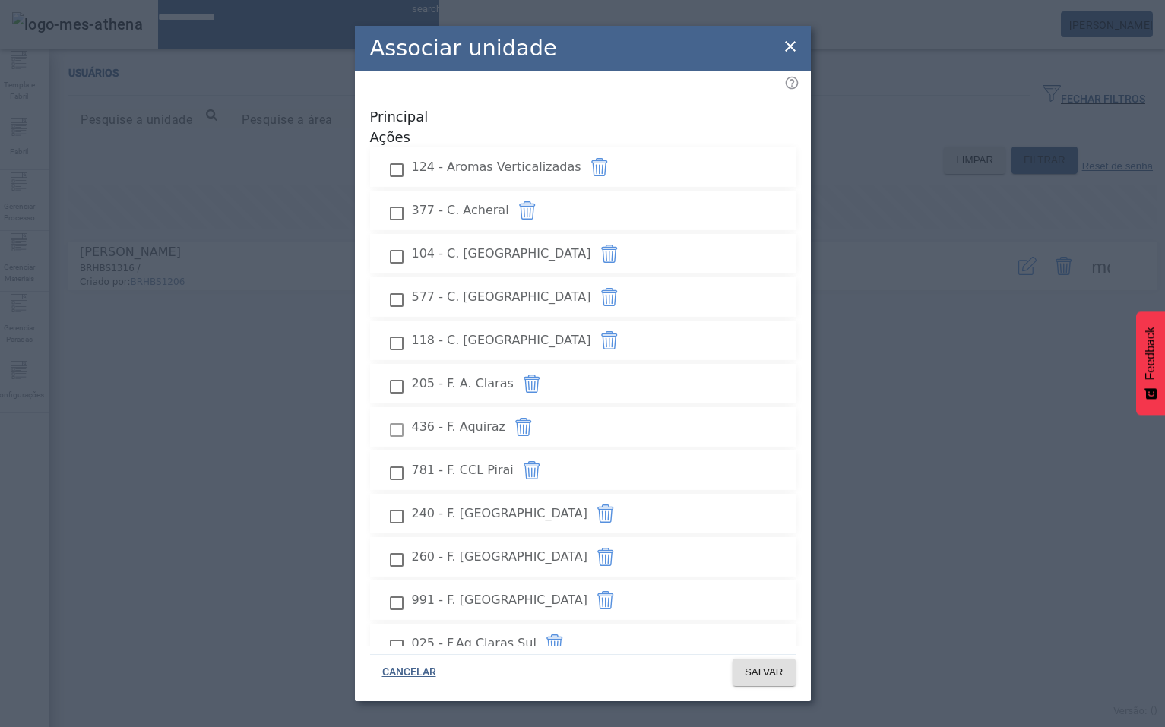 The image size is (1165, 727). I want to click on span: 377 - C. Acheral, so click(460, 210).